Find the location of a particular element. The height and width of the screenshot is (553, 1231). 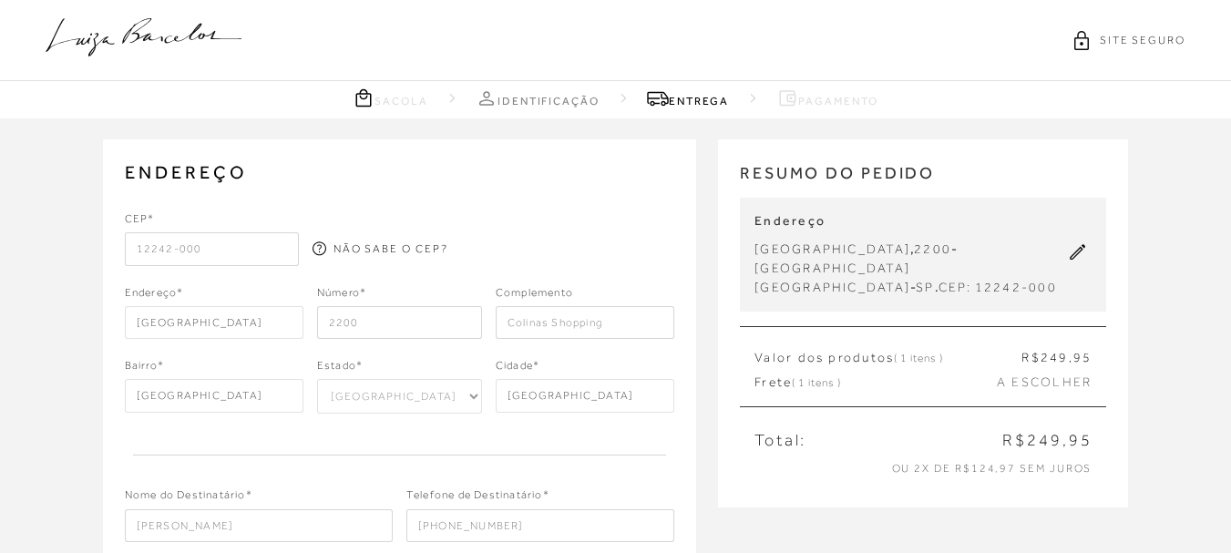

input: Ex: bloco, apartamento, etc is located at coordinates (585, 322).